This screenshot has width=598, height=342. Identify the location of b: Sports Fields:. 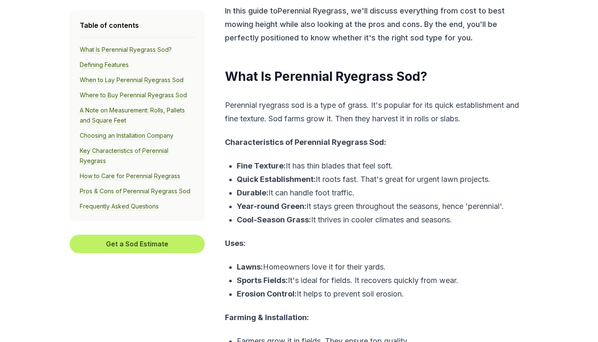
(262, 280).